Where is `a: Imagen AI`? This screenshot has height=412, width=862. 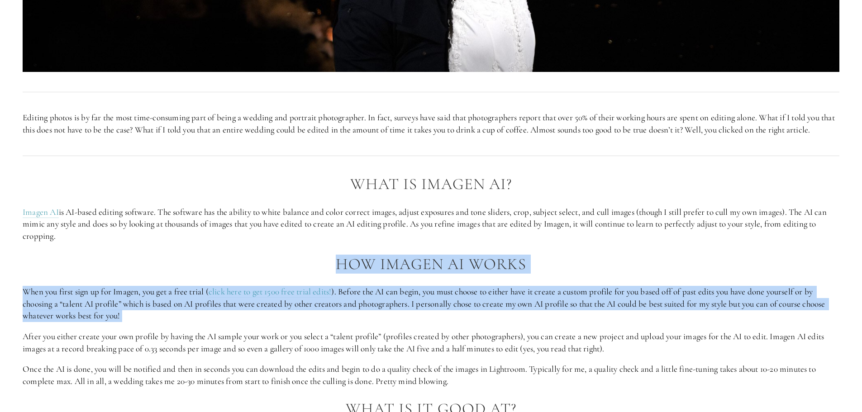 a: Imagen AI is located at coordinates (41, 212).